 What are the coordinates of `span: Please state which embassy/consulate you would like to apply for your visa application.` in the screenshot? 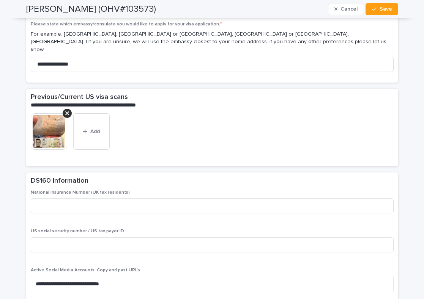 It's located at (126, 24).